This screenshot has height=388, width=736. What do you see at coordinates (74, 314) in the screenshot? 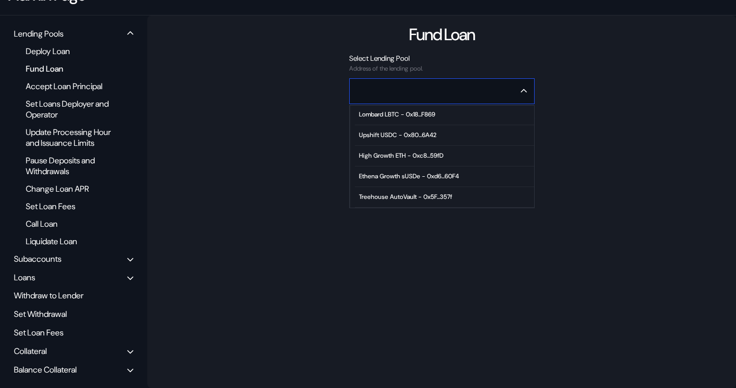
I see `div: Set Withdrawal` at bounding box center [74, 314].